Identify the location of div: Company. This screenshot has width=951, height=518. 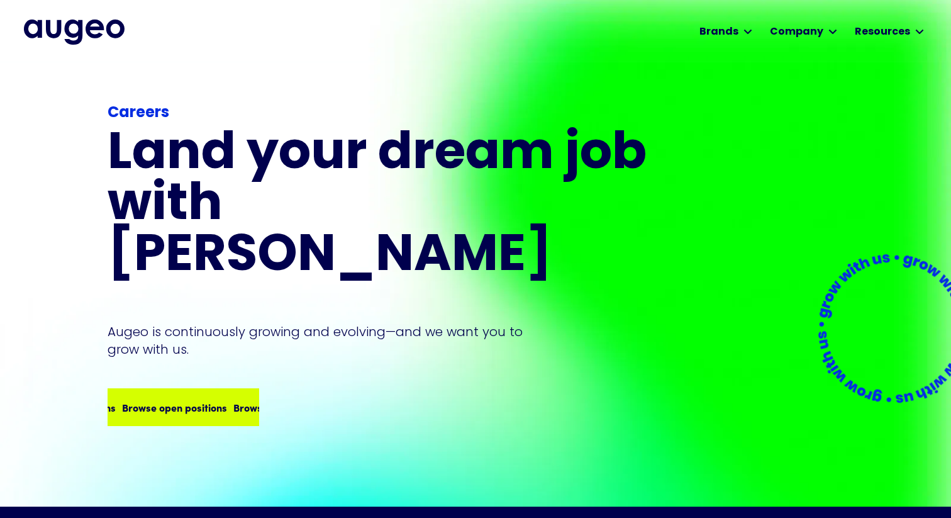
(797, 32).